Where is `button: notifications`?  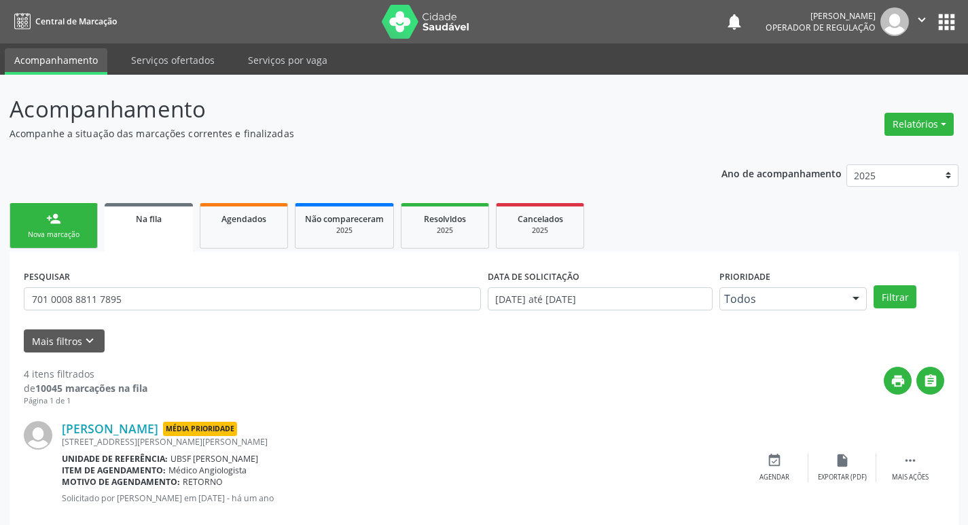 button: notifications is located at coordinates (734, 22).